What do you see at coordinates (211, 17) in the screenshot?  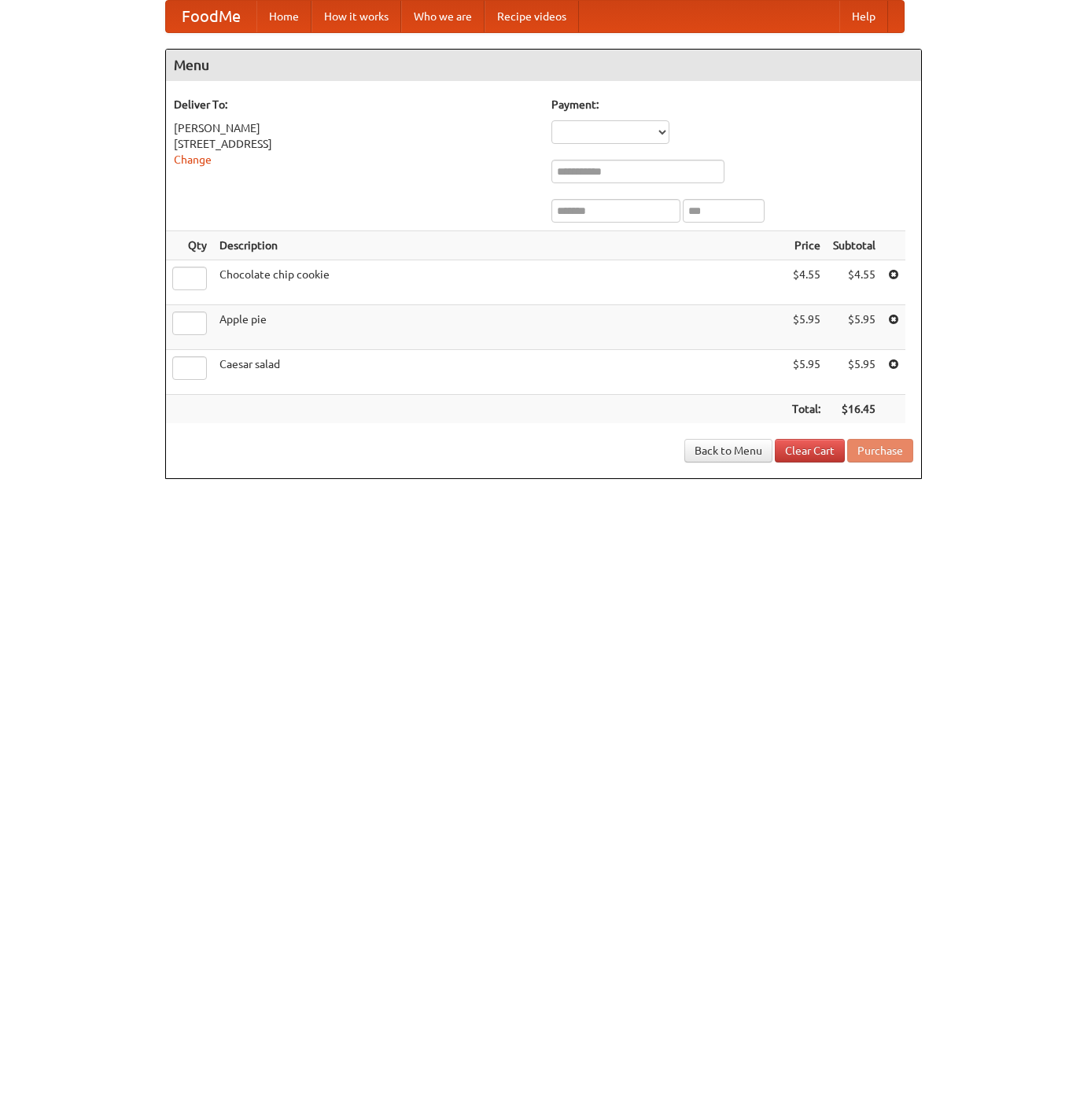 I see `a: FoodMe` at bounding box center [211, 17].